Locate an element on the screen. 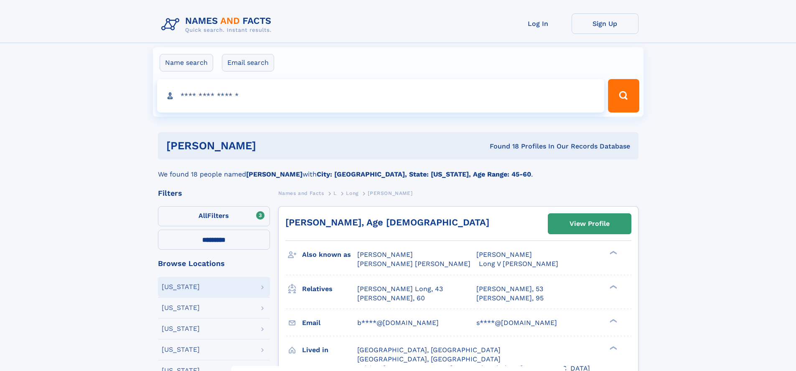  label: Filters is located at coordinates (214, 216).